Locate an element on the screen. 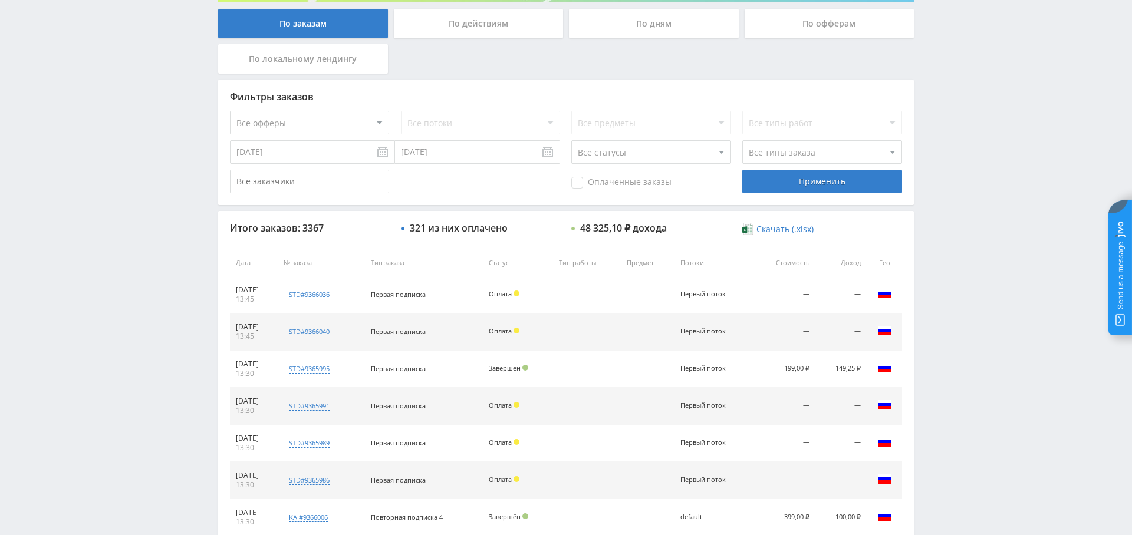 The image size is (1132, 535). div: Применить is located at coordinates (822, 182).